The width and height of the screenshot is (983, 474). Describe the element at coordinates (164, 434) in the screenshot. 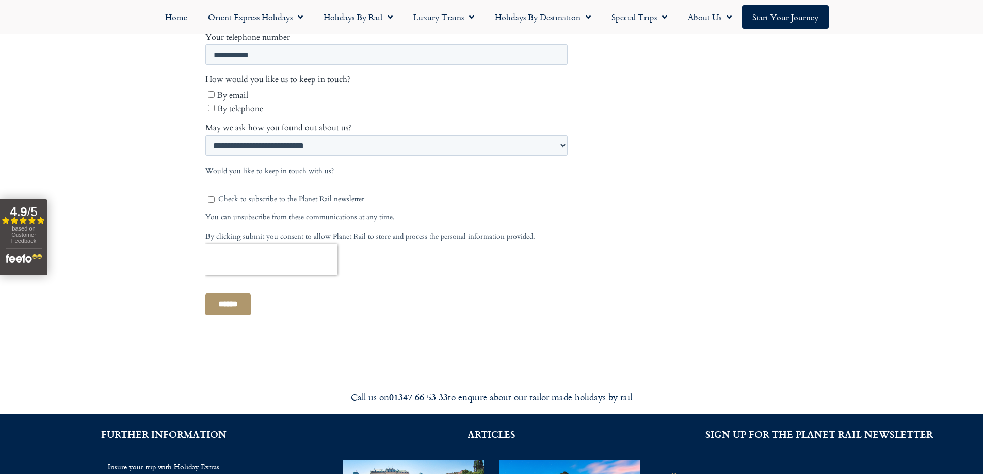

I see `h2: FURTHER INFORMATION` at that location.